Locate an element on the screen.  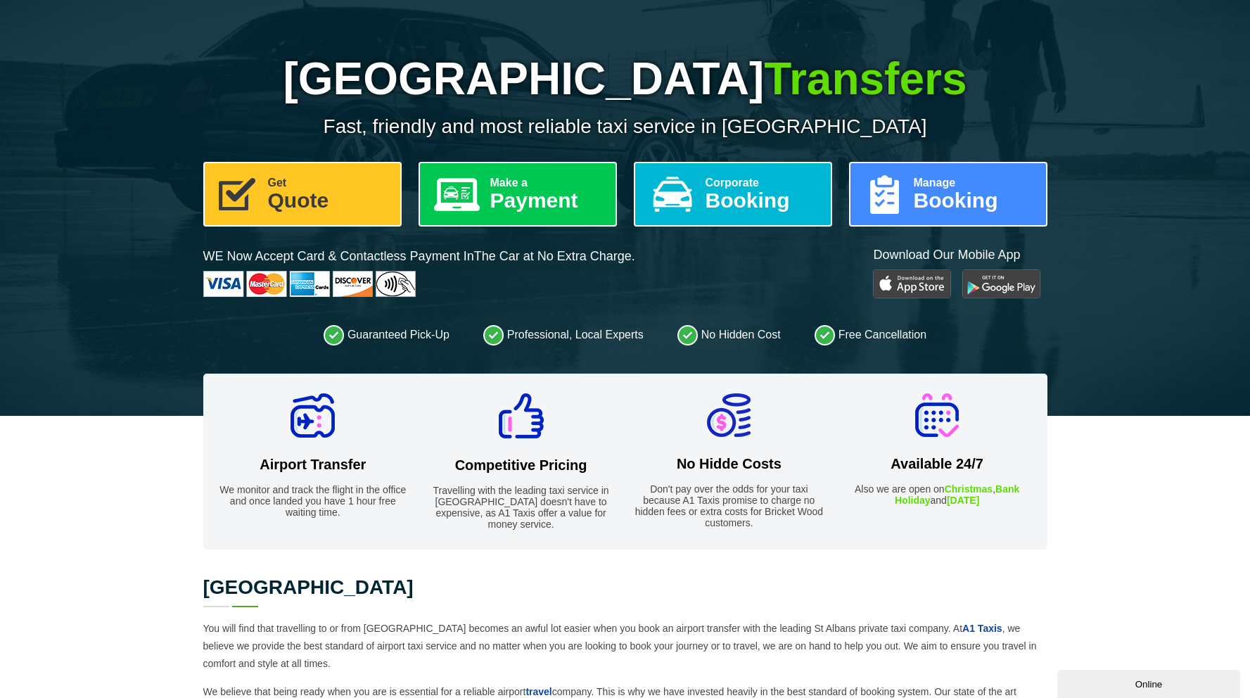
p: WE Now Accept Card & Contactless Payment In is located at coordinates (419, 256).